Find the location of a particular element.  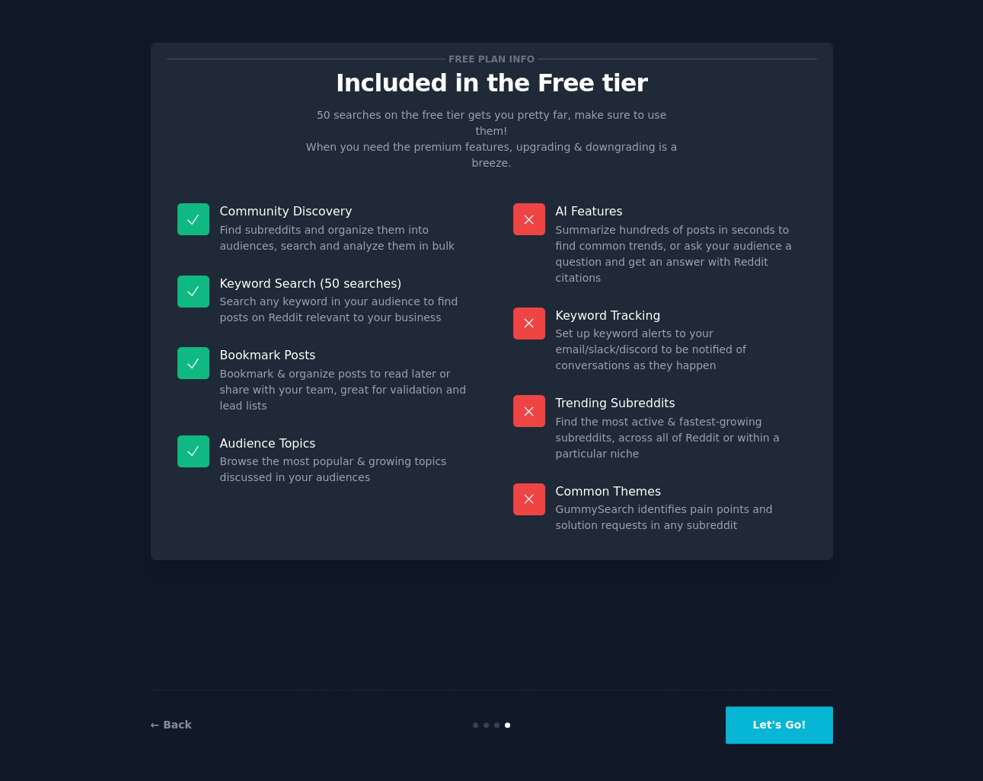

p: Trending Subreddits is located at coordinates (680, 403).